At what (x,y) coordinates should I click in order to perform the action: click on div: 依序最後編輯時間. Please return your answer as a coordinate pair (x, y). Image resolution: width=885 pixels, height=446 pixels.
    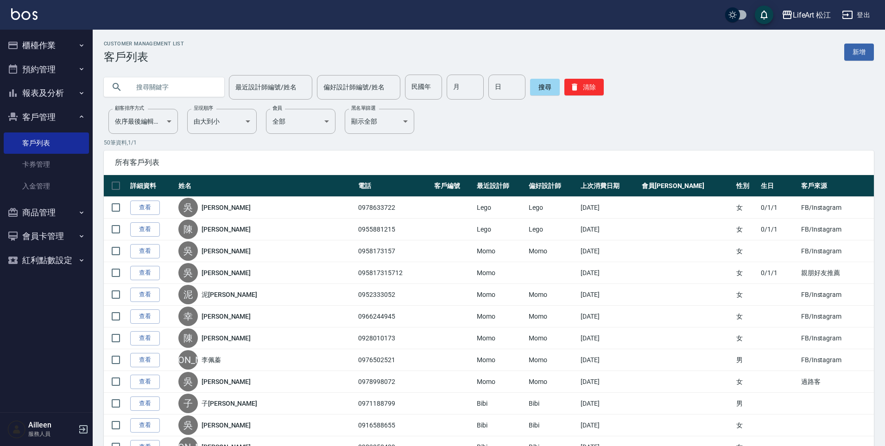
    Looking at the image, I should click on (143, 121).